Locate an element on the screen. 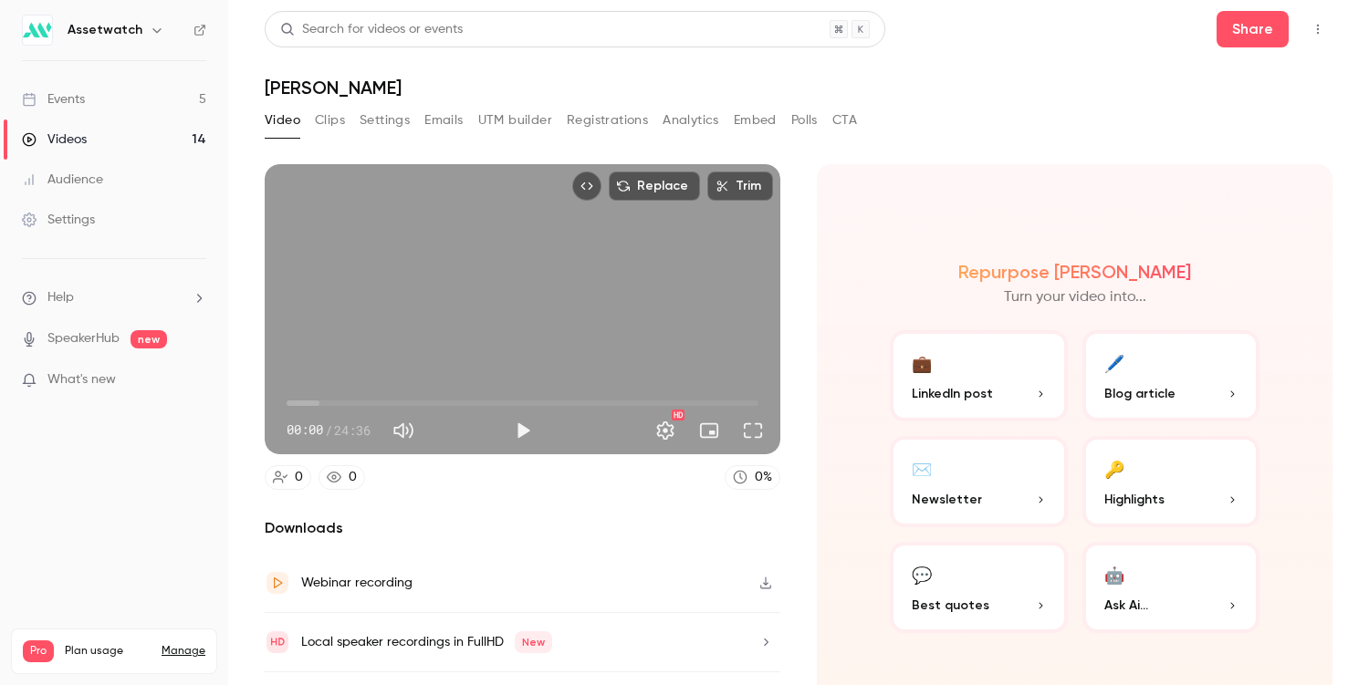 This screenshot has width=1369, height=685. h2: Downloads is located at coordinates (522, 528).